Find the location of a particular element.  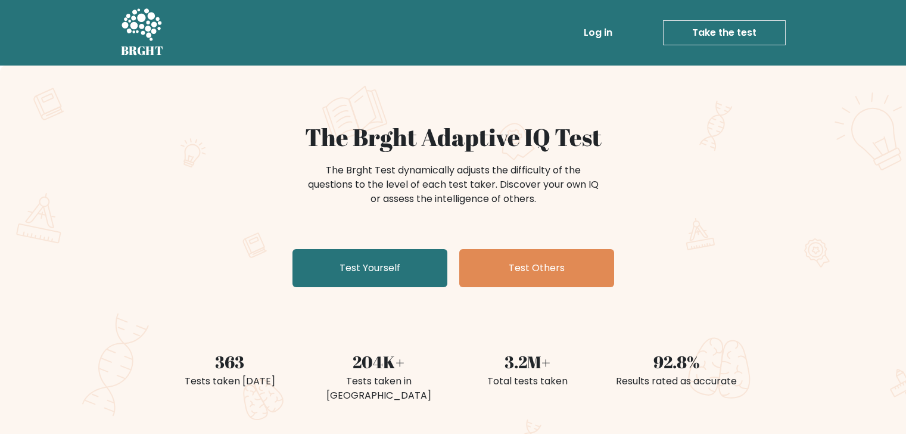

a: Take the test is located at coordinates (724, 33).